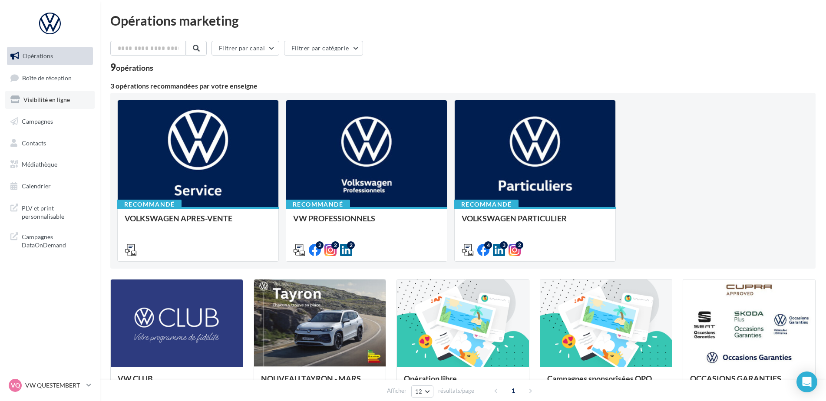  Describe the element at coordinates (334, 218) in the screenshot. I see `span: VW PROFESSIONNELS` at that location.